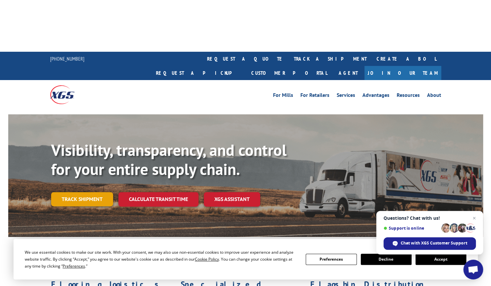  What do you see at coordinates (158, 199) in the screenshot?
I see `a: Calculate transit time` at bounding box center [158, 199].